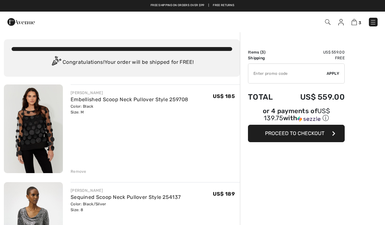  Describe the element at coordinates (297, 115) in the screenshot. I see `span: US$ 139.75` at that location.